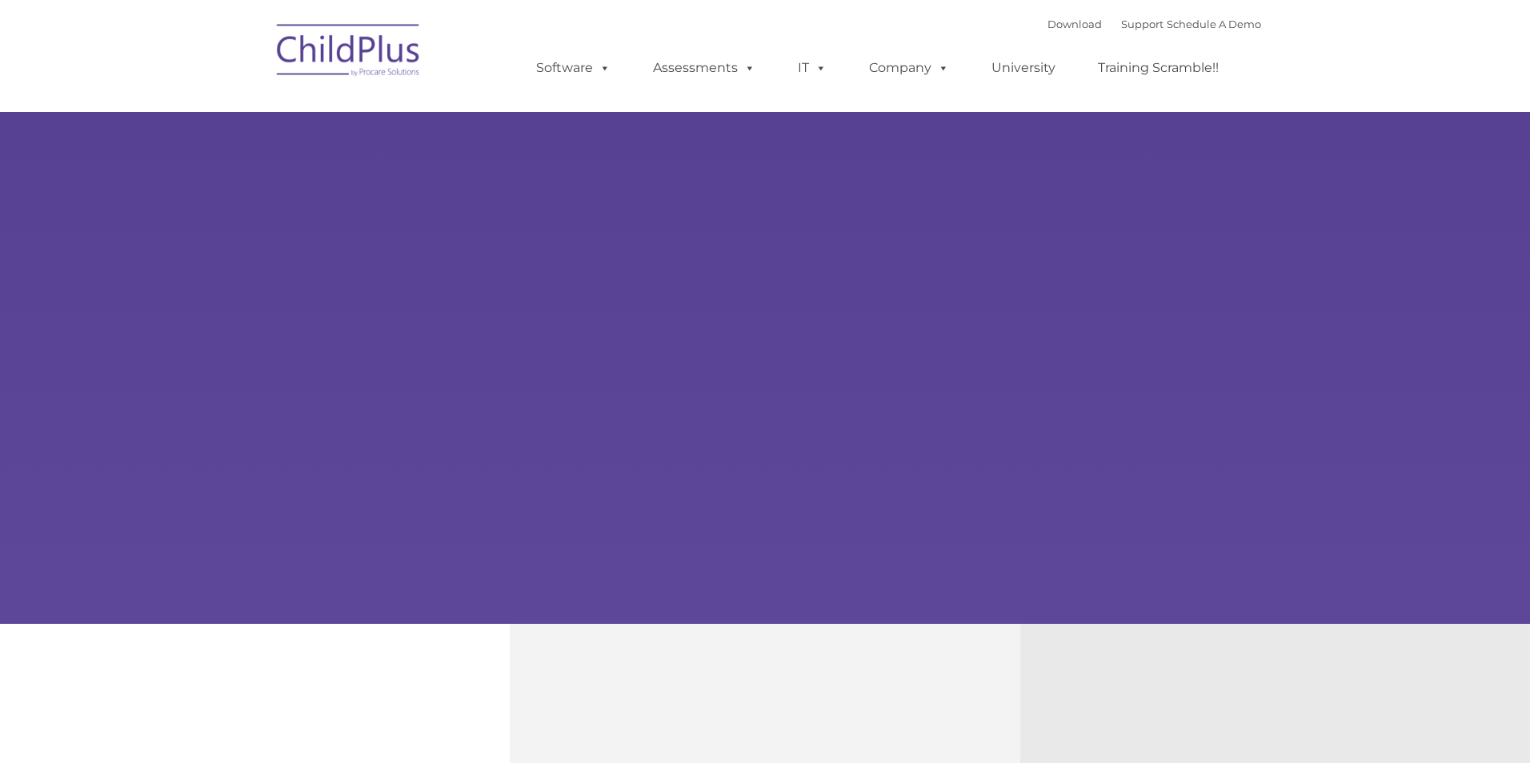 The image size is (1530, 763). What do you see at coordinates (909, 68) in the screenshot?
I see `a: Company` at bounding box center [909, 68].